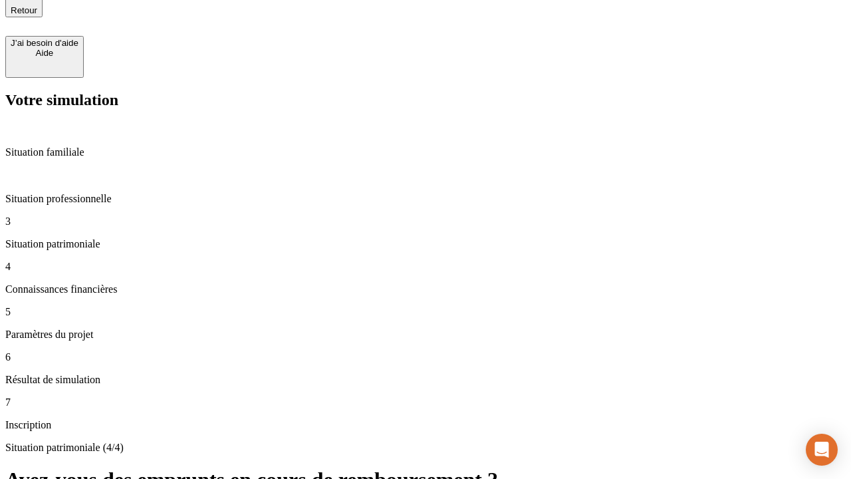  I want to click on h2: Votre simulation, so click(426, 100).